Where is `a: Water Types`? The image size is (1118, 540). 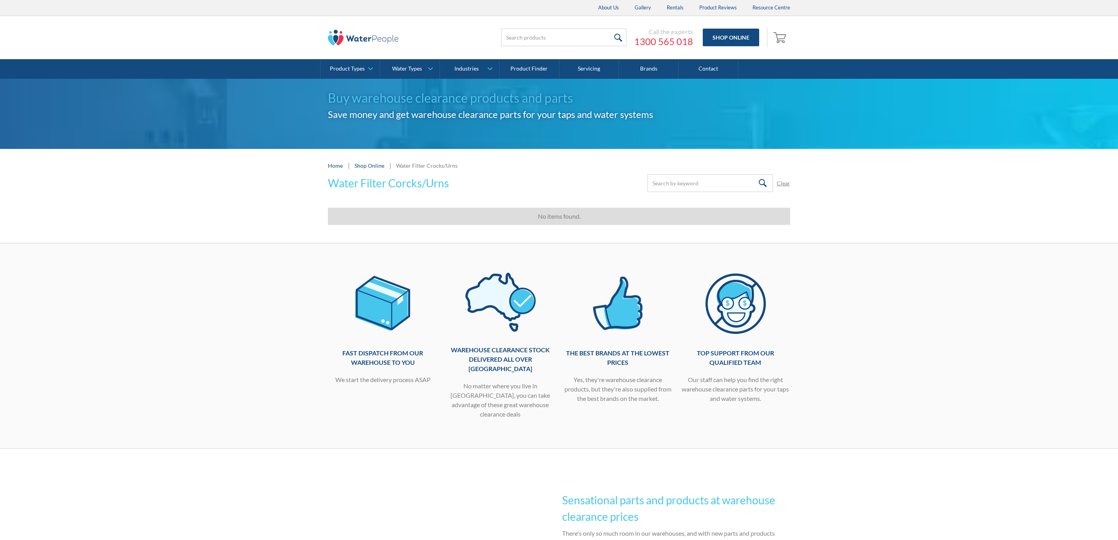
a: Water Types is located at coordinates (409, 69).